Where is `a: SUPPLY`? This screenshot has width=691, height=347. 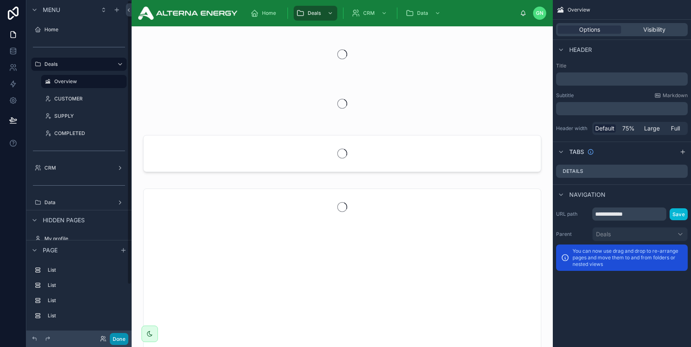 a: SUPPLY is located at coordinates (84, 116).